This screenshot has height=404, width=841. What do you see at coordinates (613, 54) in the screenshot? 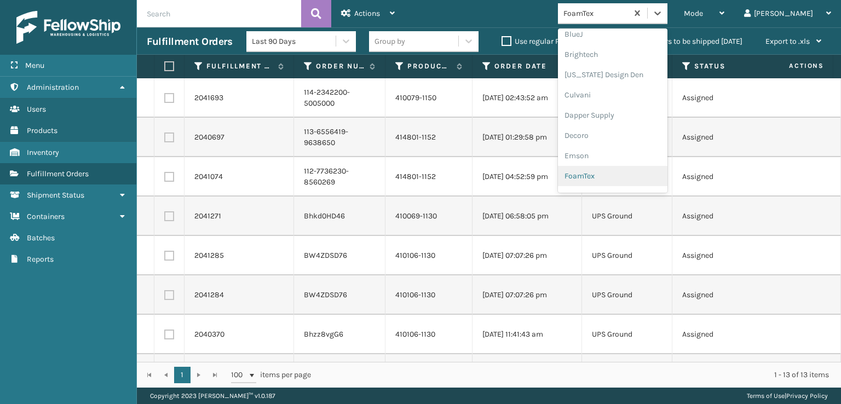
I see `div: Brightech` at bounding box center [613, 54].